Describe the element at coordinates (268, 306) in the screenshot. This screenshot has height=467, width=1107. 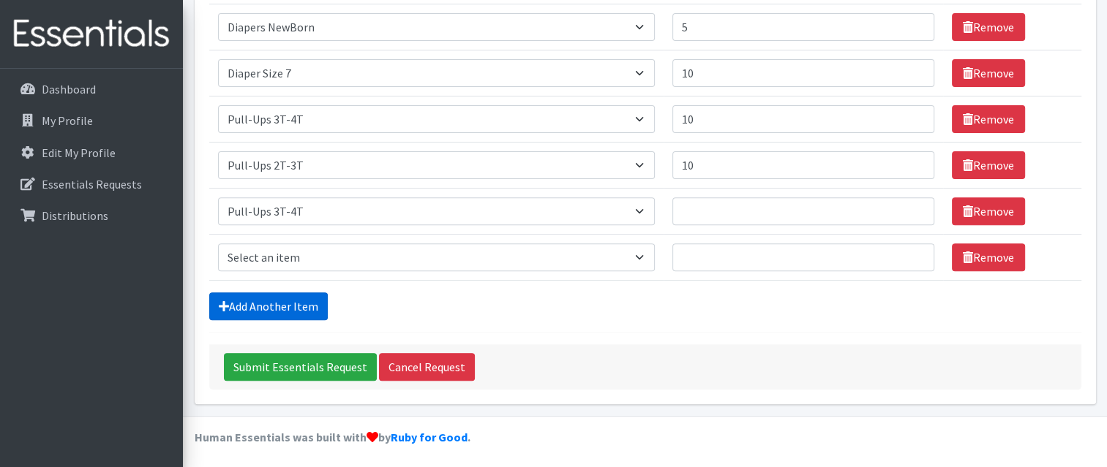
I see `a: Add Another Item` at that location.